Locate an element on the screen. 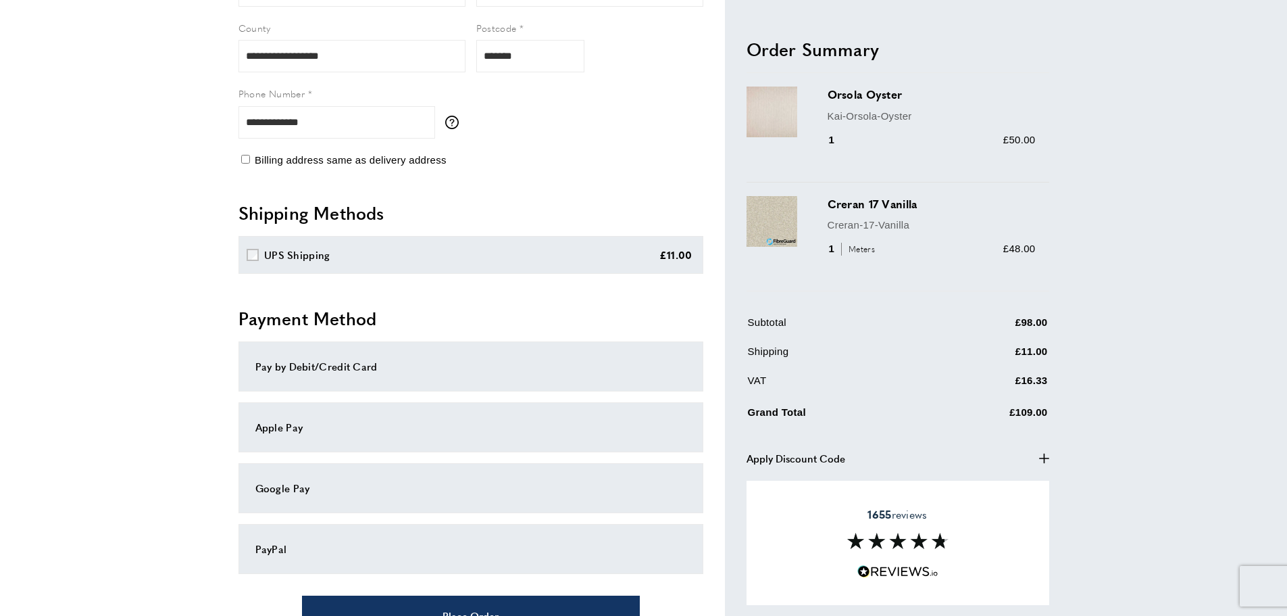 The width and height of the screenshot is (1287, 616). span: £48.00 is located at coordinates (1020, 248).